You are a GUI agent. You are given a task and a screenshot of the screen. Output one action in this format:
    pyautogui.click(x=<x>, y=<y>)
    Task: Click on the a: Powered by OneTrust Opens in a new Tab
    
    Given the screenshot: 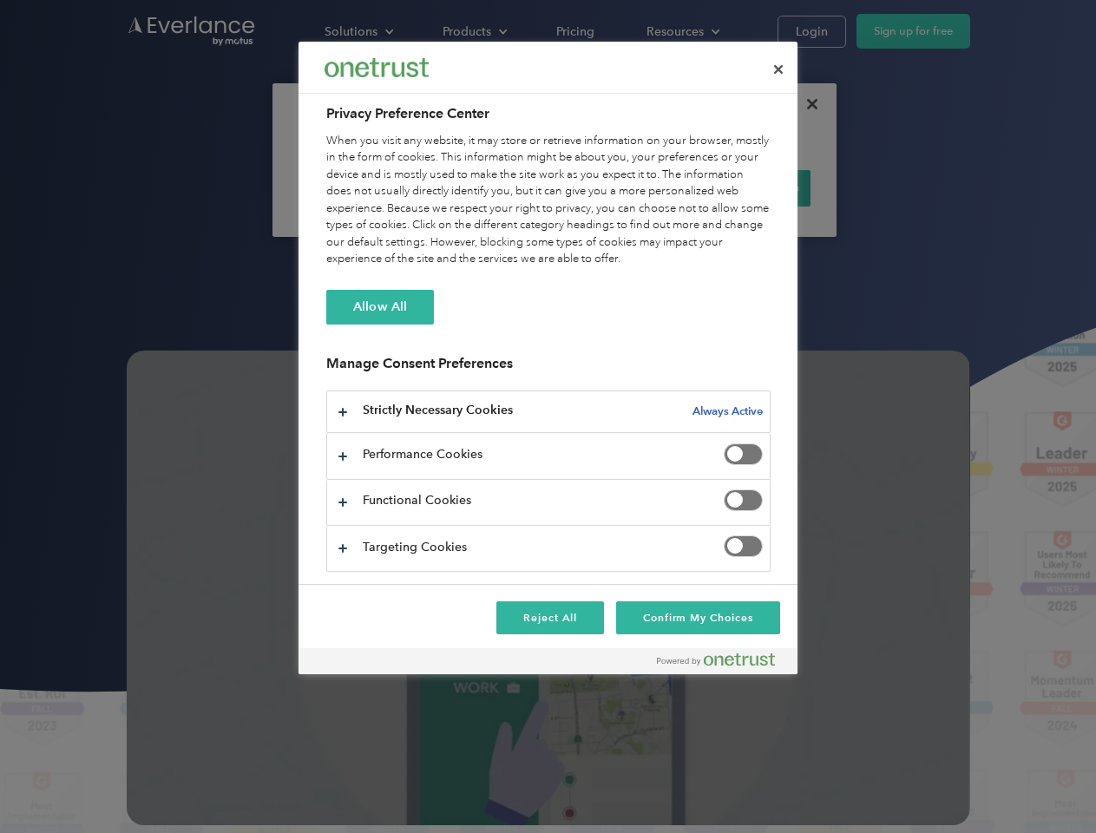 What is the action you would take?
    pyautogui.click(x=723, y=663)
    